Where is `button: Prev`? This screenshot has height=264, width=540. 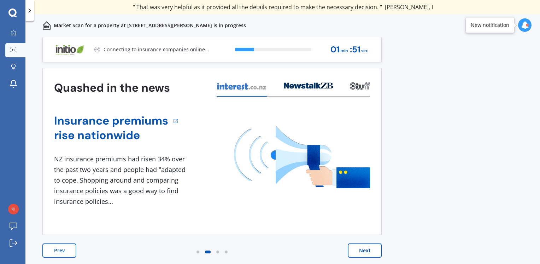 button: Prev is located at coordinates (59, 250).